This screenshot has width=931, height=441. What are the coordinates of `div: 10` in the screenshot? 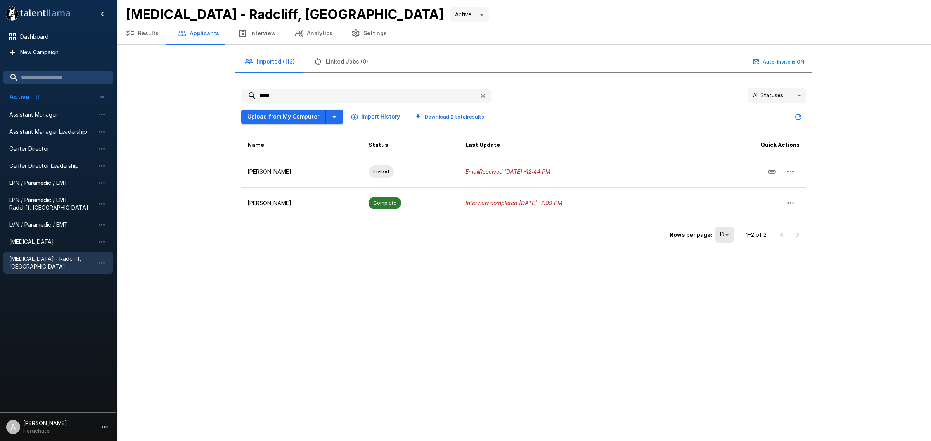 It's located at (724, 235).